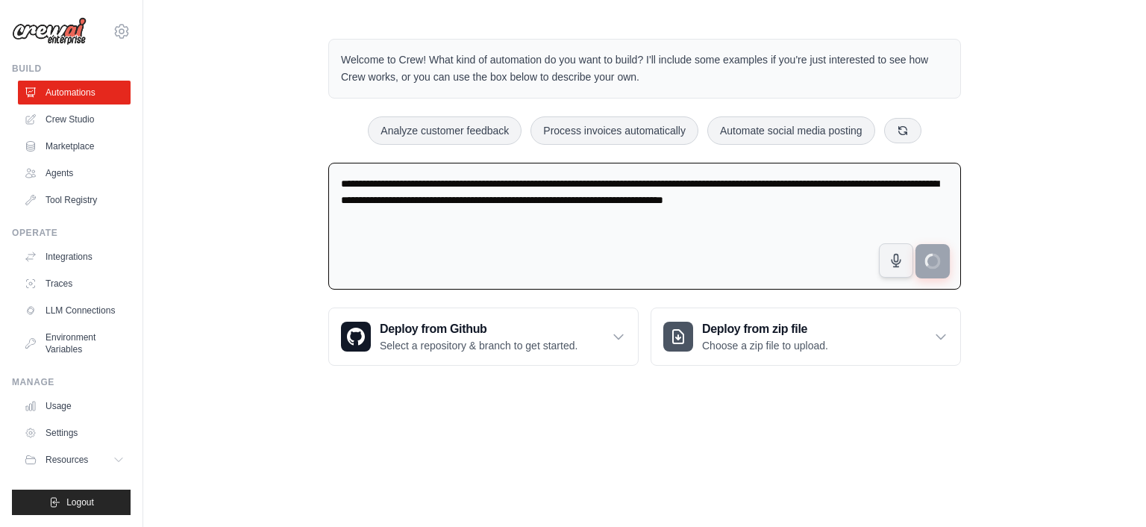 This screenshot has width=1146, height=527. What do you see at coordinates (66, 460) in the screenshot?
I see `span: Resources` at bounding box center [66, 460].